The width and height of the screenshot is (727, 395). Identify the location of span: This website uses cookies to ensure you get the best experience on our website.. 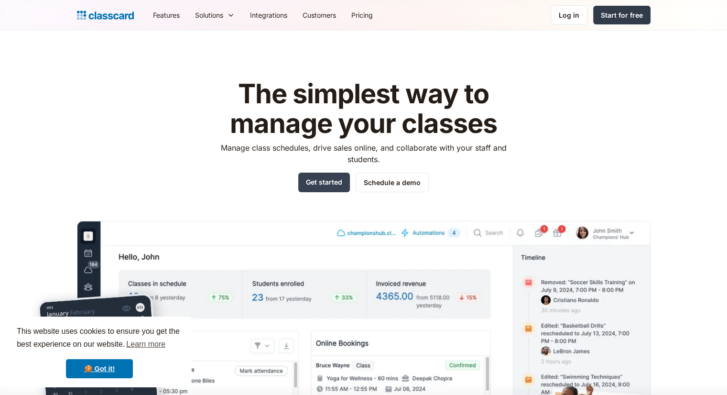
(99, 338).